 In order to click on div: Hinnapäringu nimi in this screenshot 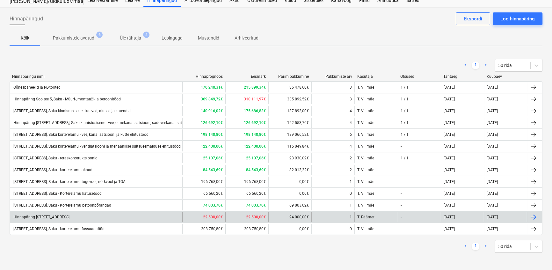, I will do `click(96, 76)`.